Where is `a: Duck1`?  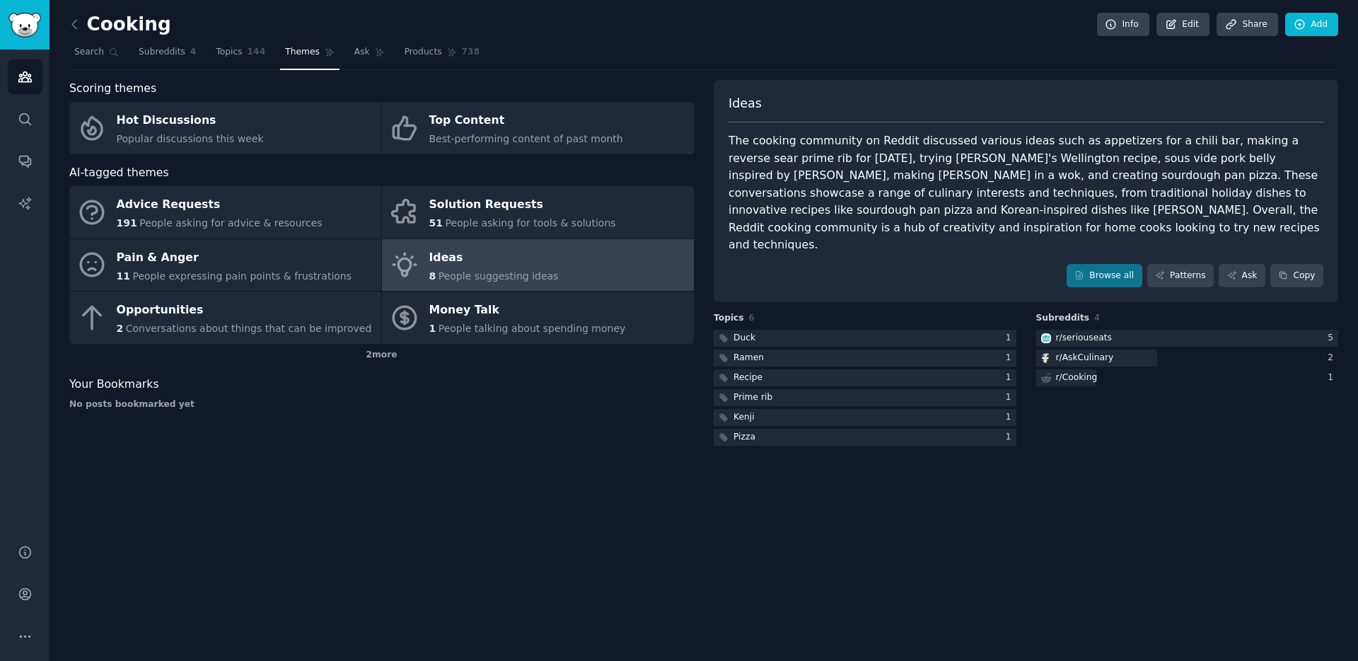
a: Duck1 is located at coordinates (865, 338).